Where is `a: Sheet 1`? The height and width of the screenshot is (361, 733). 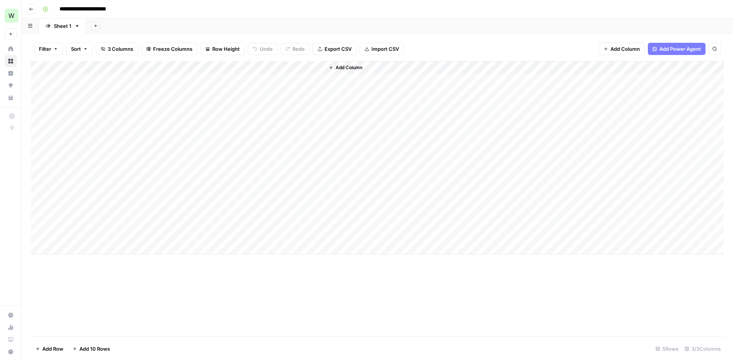 a: Sheet 1 is located at coordinates (63, 26).